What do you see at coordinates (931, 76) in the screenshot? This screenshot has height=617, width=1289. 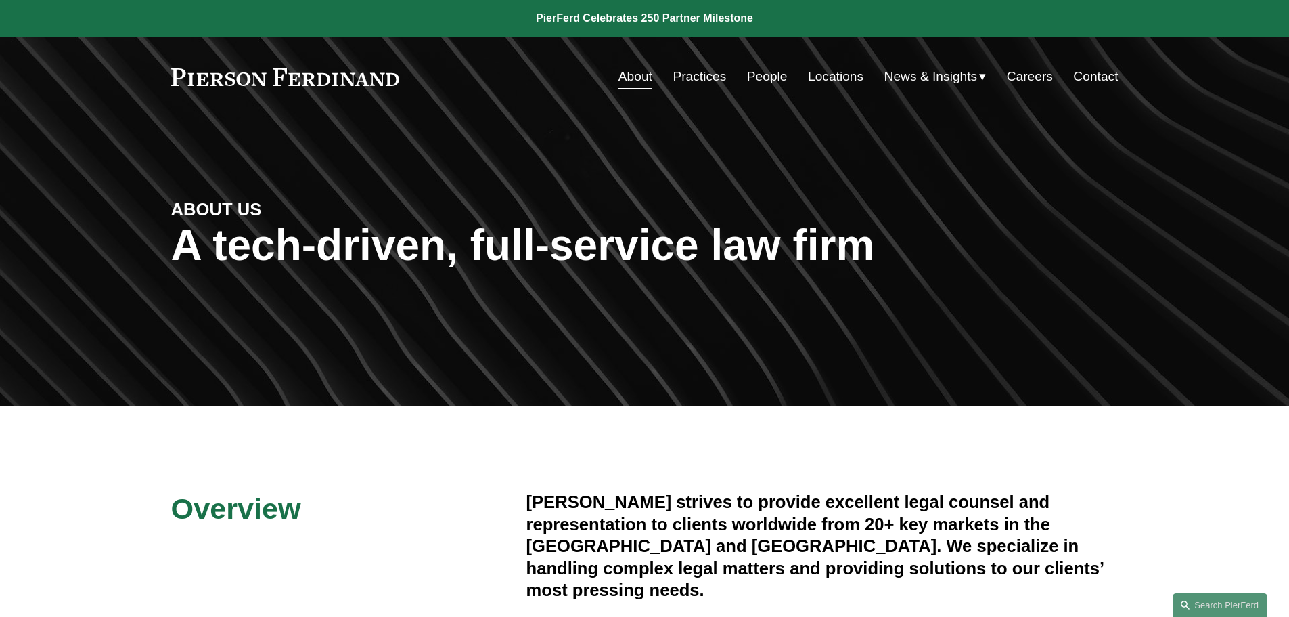 I see `span: News & Insights` at bounding box center [931, 76].